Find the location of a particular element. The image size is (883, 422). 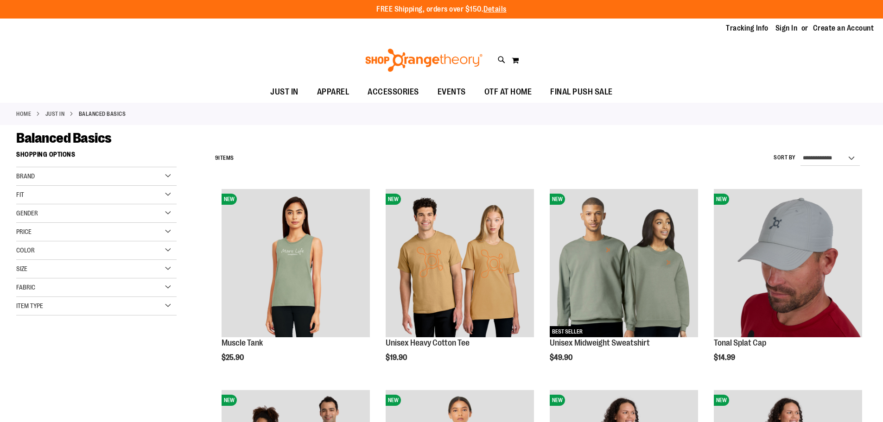

a: Unisex Midweight Sweatshirt is located at coordinates (600, 343).